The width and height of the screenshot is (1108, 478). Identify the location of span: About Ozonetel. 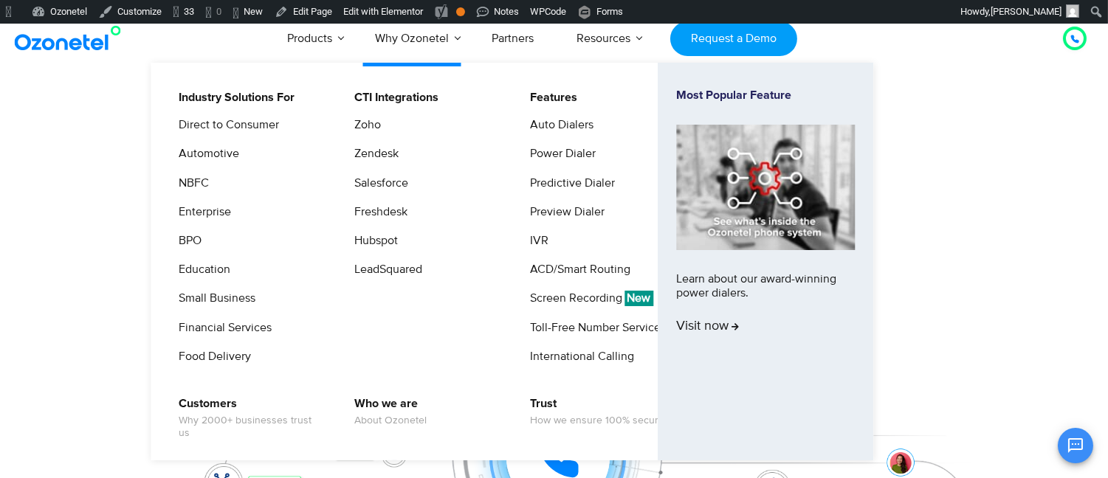
(391, 421).